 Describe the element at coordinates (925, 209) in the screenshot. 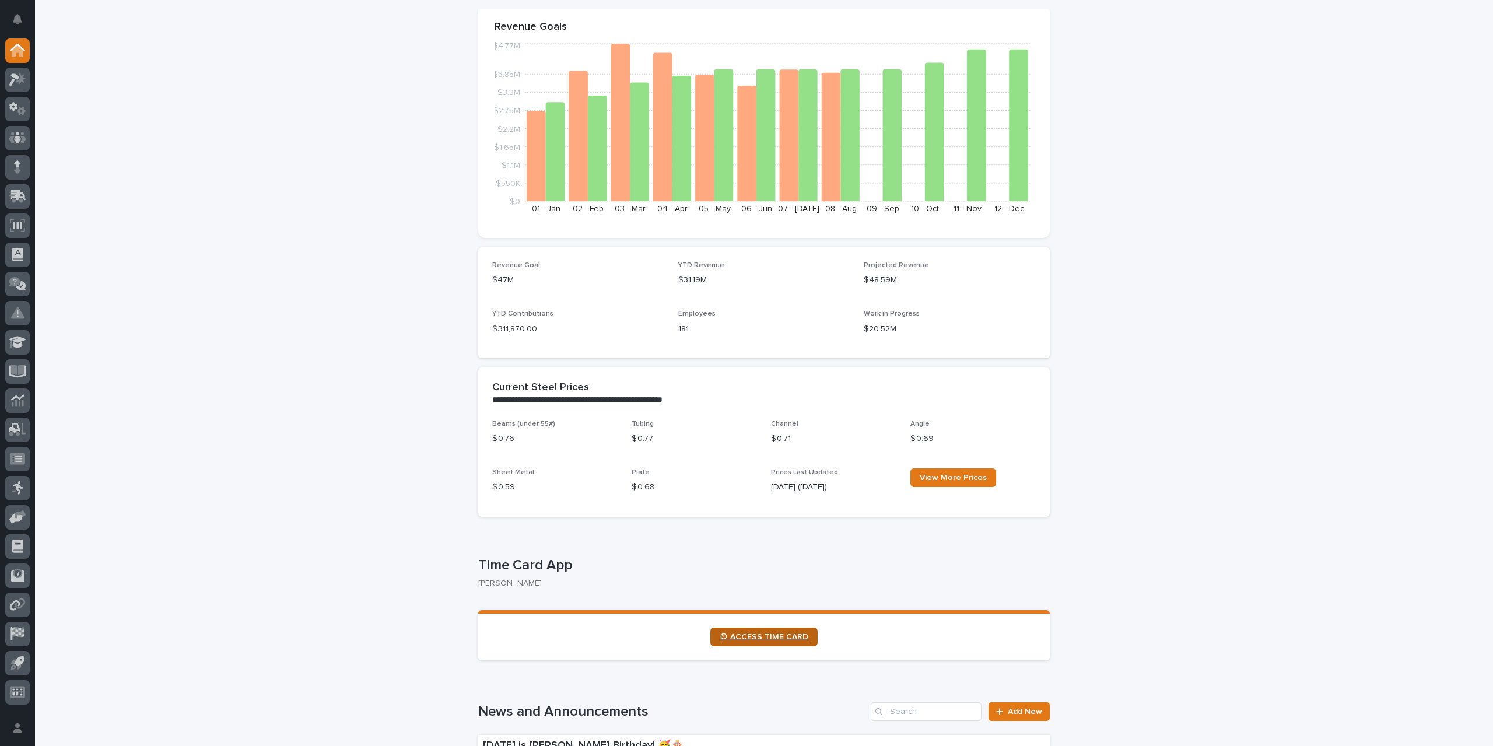

I see `text: 10 - Oct` at that location.